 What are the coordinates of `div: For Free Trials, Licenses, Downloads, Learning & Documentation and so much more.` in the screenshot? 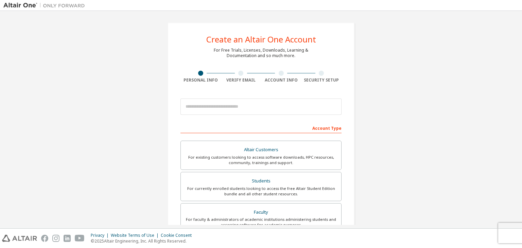 It's located at (261, 53).